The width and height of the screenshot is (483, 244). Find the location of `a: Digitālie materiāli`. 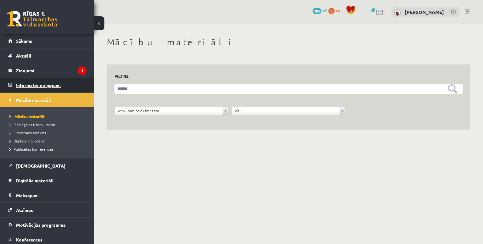

a: Digitālie materiāli is located at coordinates (47, 181).